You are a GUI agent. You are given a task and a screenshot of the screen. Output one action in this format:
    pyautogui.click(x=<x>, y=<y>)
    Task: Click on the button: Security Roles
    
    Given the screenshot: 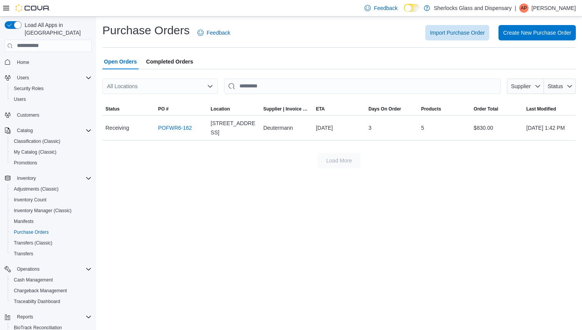 What is the action you would take?
    pyautogui.click(x=51, y=89)
    